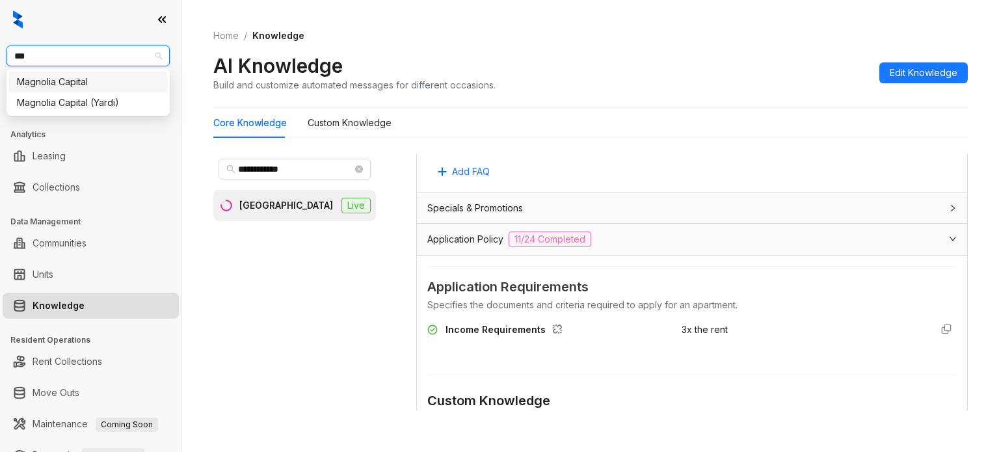 The image size is (999, 452). I want to click on span: Application Policy, so click(465, 239).